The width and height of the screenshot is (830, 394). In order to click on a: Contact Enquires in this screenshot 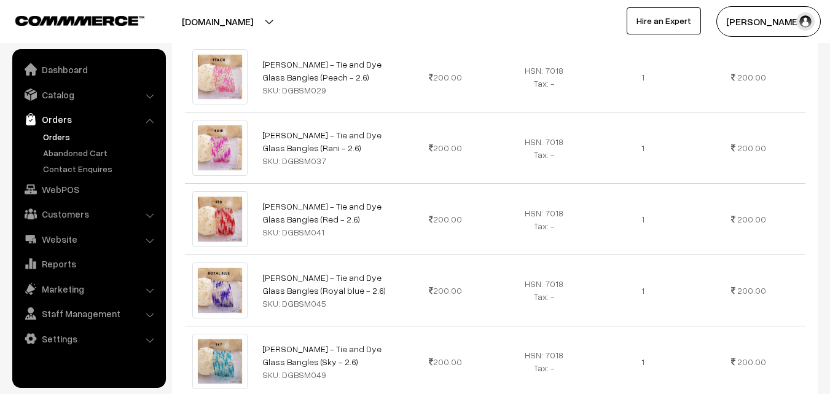, I will do `click(101, 168)`.